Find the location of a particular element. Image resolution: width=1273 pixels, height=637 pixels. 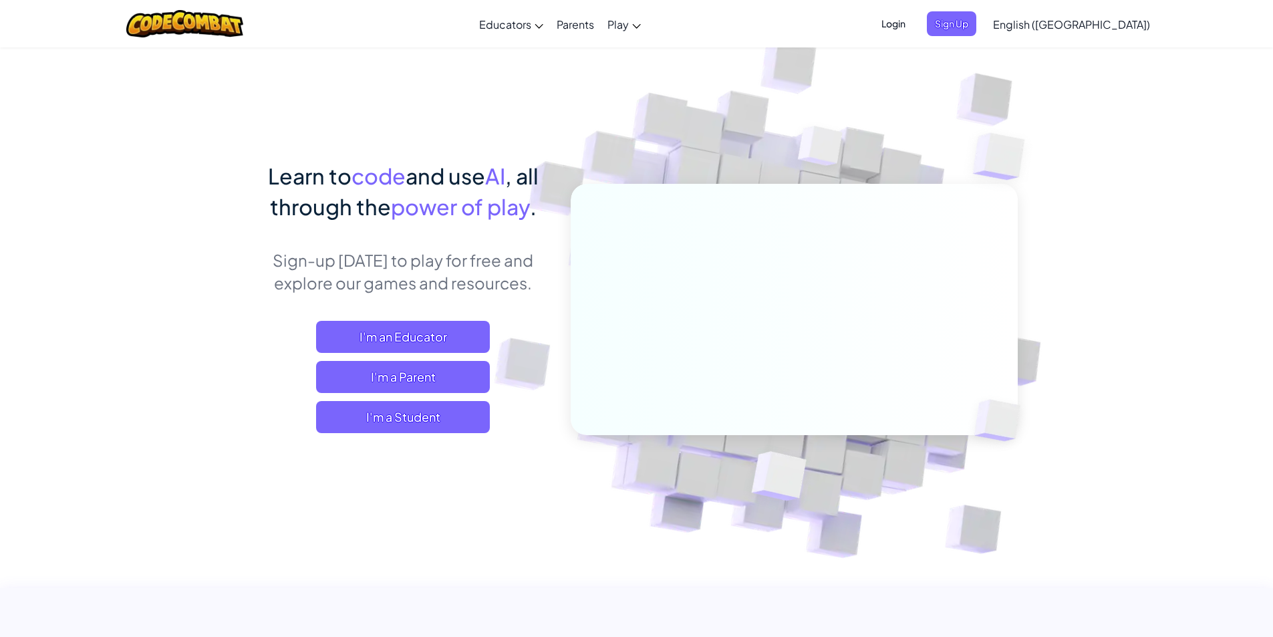

span: Sign Up is located at coordinates (951, 23).